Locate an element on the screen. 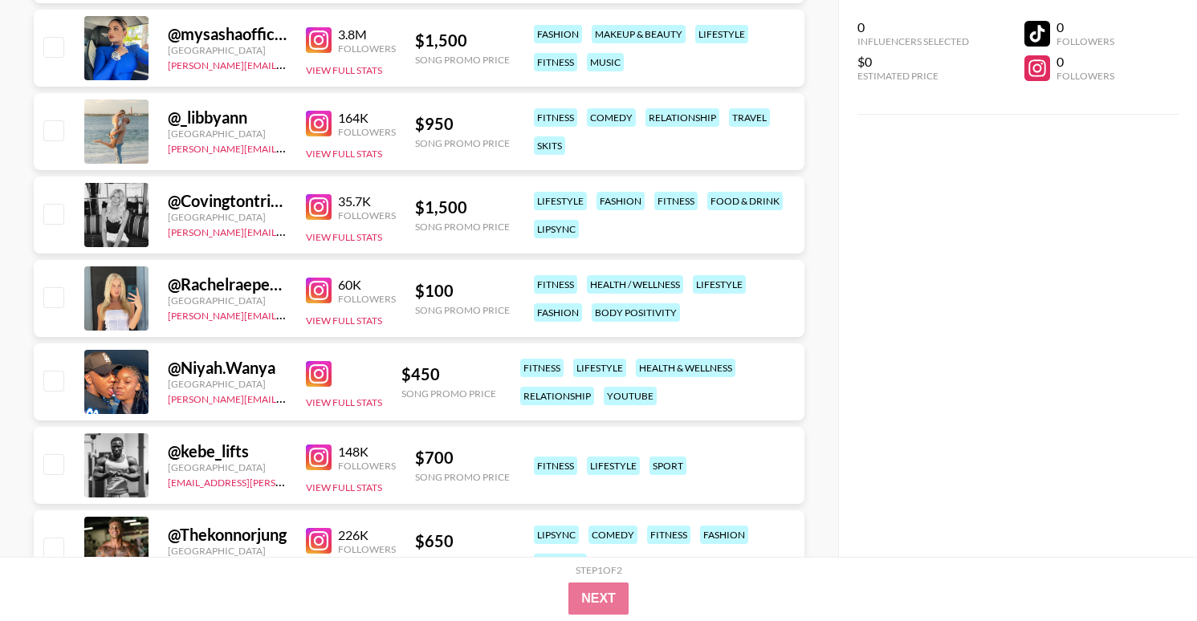 This screenshot has height=621, width=1197. div: makeup & beauty is located at coordinates (638, 34).